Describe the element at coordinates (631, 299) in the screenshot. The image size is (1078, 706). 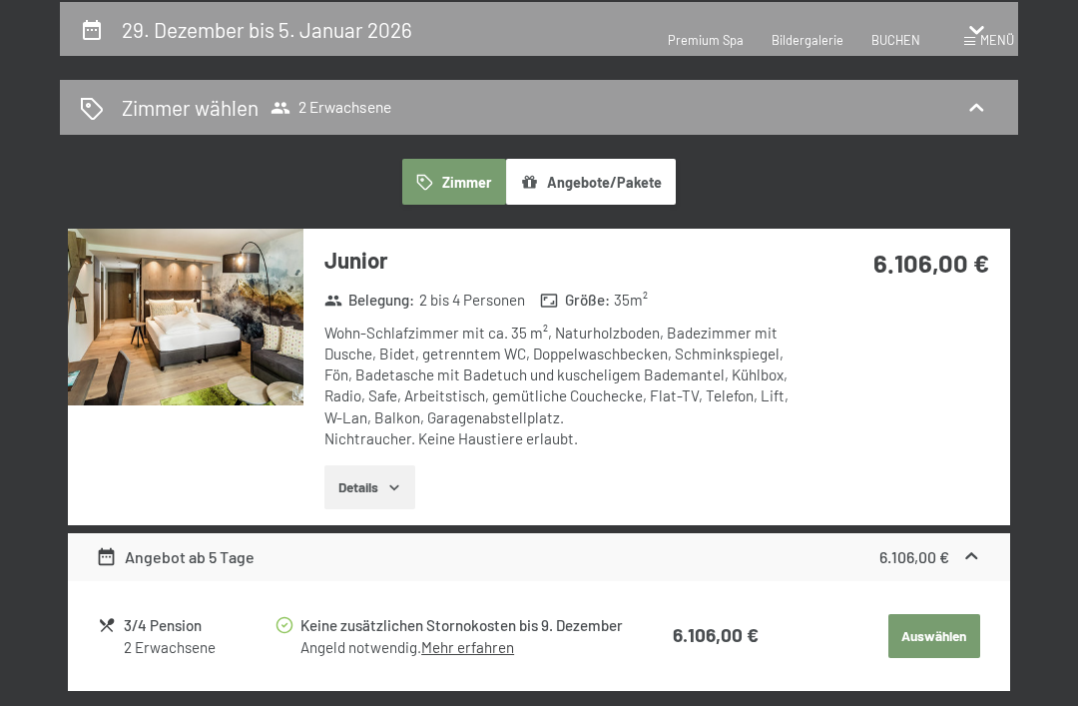
I see `span: 35 m²` at that location.